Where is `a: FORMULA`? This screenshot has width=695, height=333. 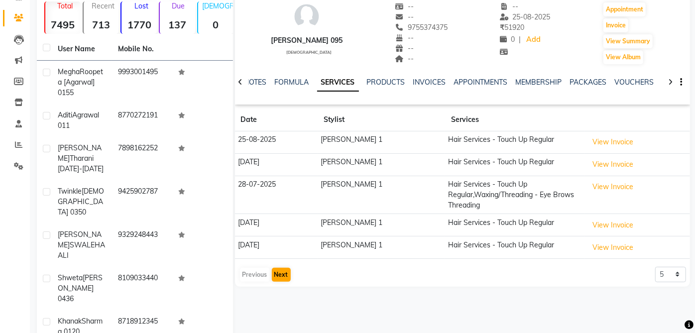 a: FORMULA is located at coordinates (292, 82).